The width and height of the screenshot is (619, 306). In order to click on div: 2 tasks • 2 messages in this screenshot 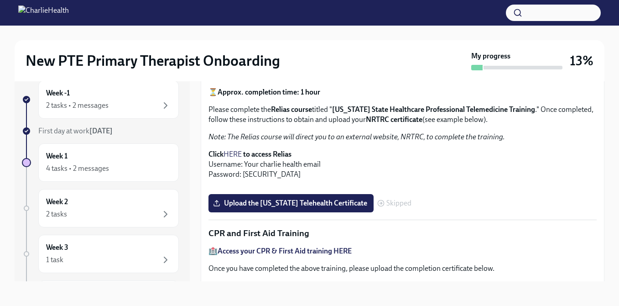, I will do `click(77, 105)`.